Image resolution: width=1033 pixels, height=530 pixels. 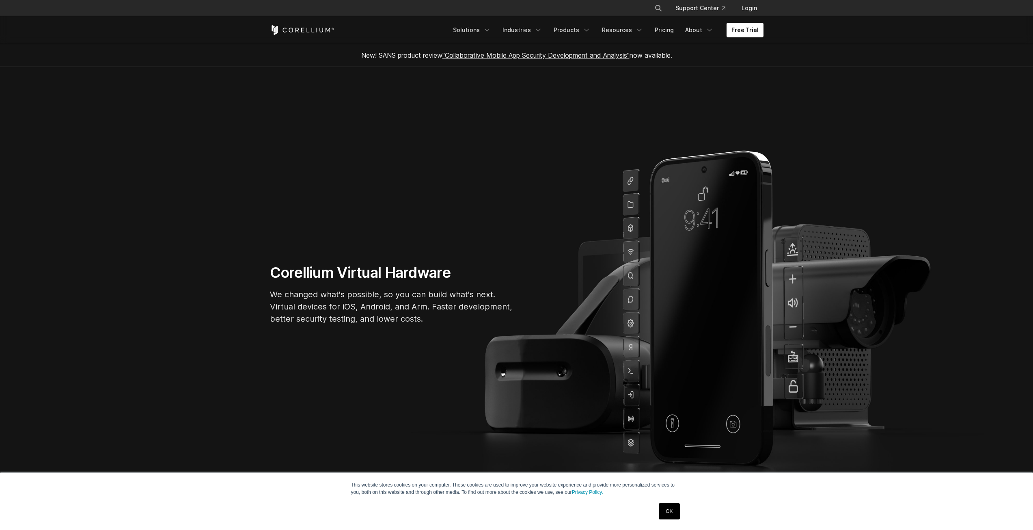 I want to click on a: OK, so click(x=669, y=511).